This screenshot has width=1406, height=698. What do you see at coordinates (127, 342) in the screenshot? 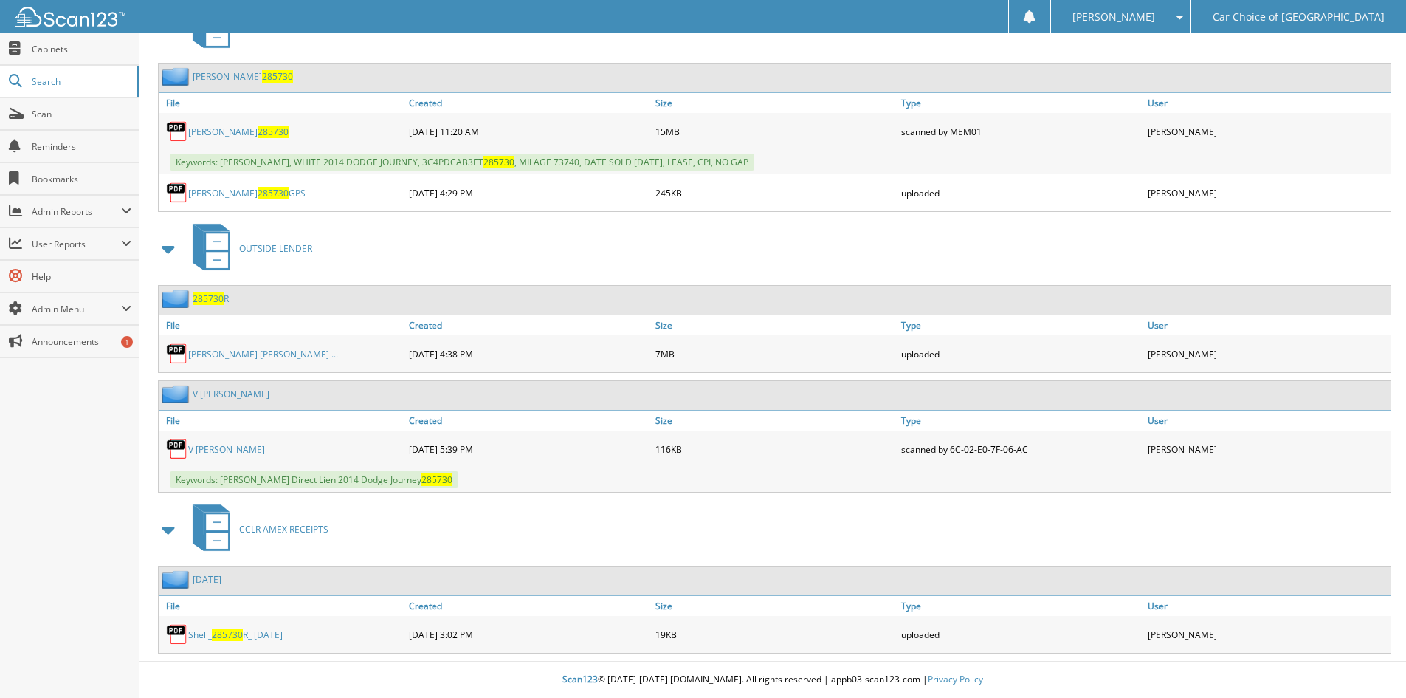
I see `div: 1` at bounding box center [127, 342].